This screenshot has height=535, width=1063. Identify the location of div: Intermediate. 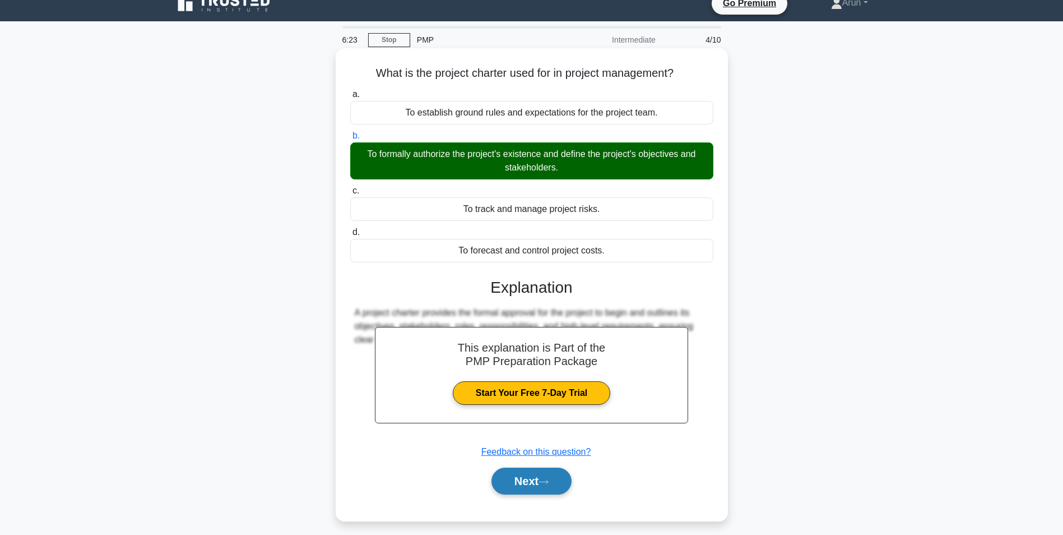
(613, 40).